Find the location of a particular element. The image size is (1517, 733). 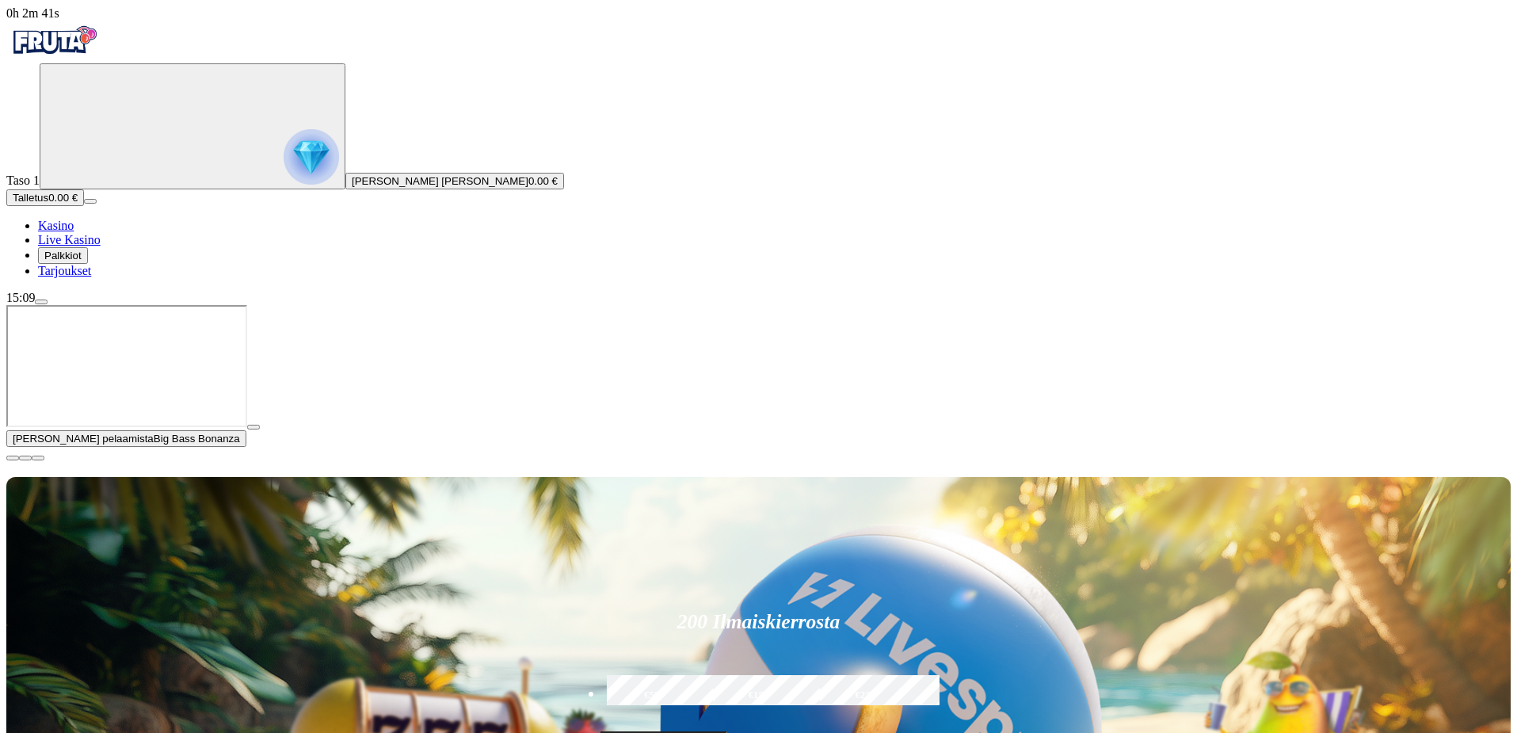

label: €50 is located at coordinates (652, 695).